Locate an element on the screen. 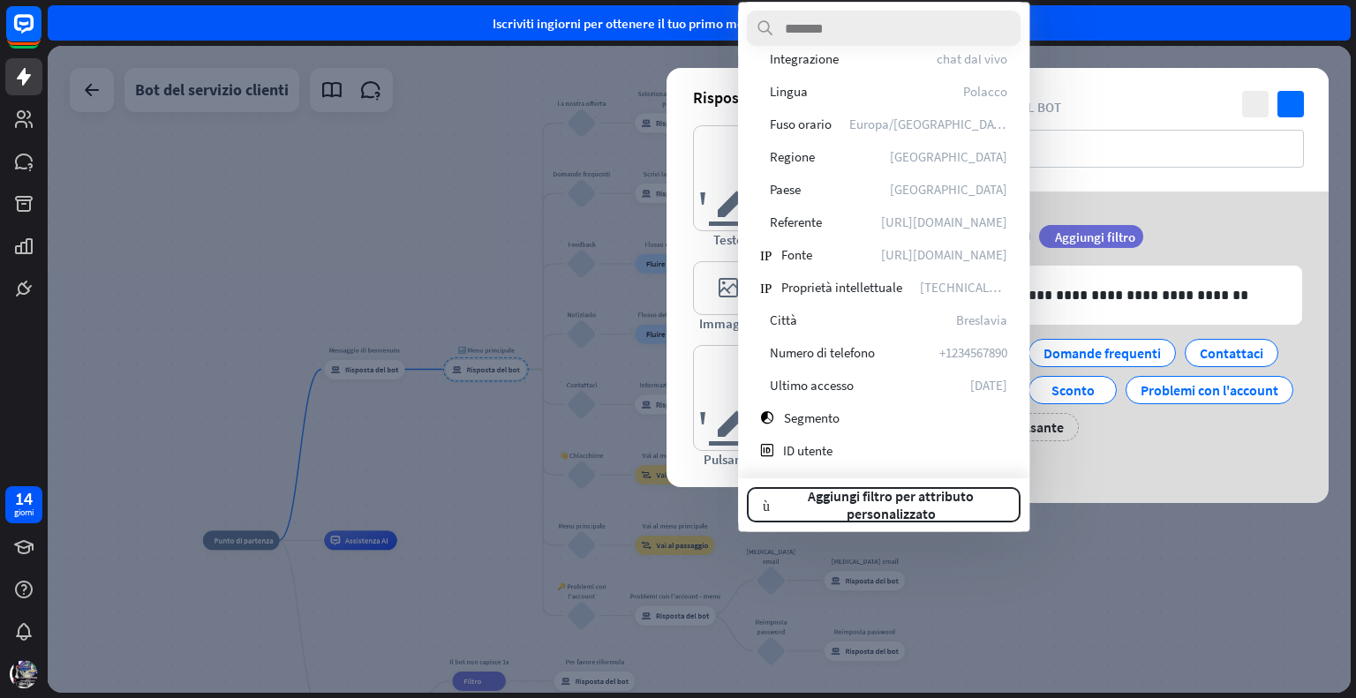  font: chat dal vivo is located at coordinates (972, 58).